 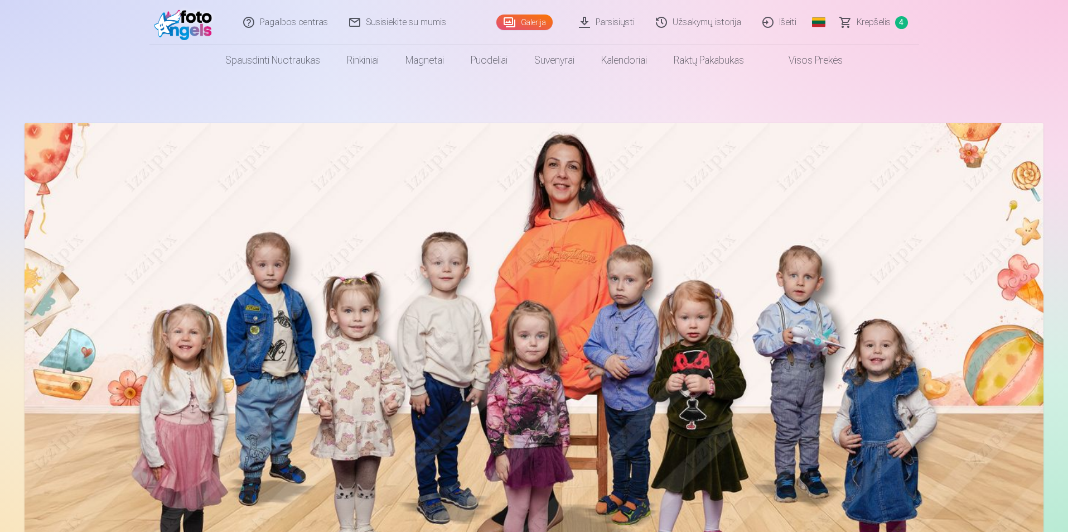 I want to click on a: Raktų pakabukas, so click(x=709, y=60).